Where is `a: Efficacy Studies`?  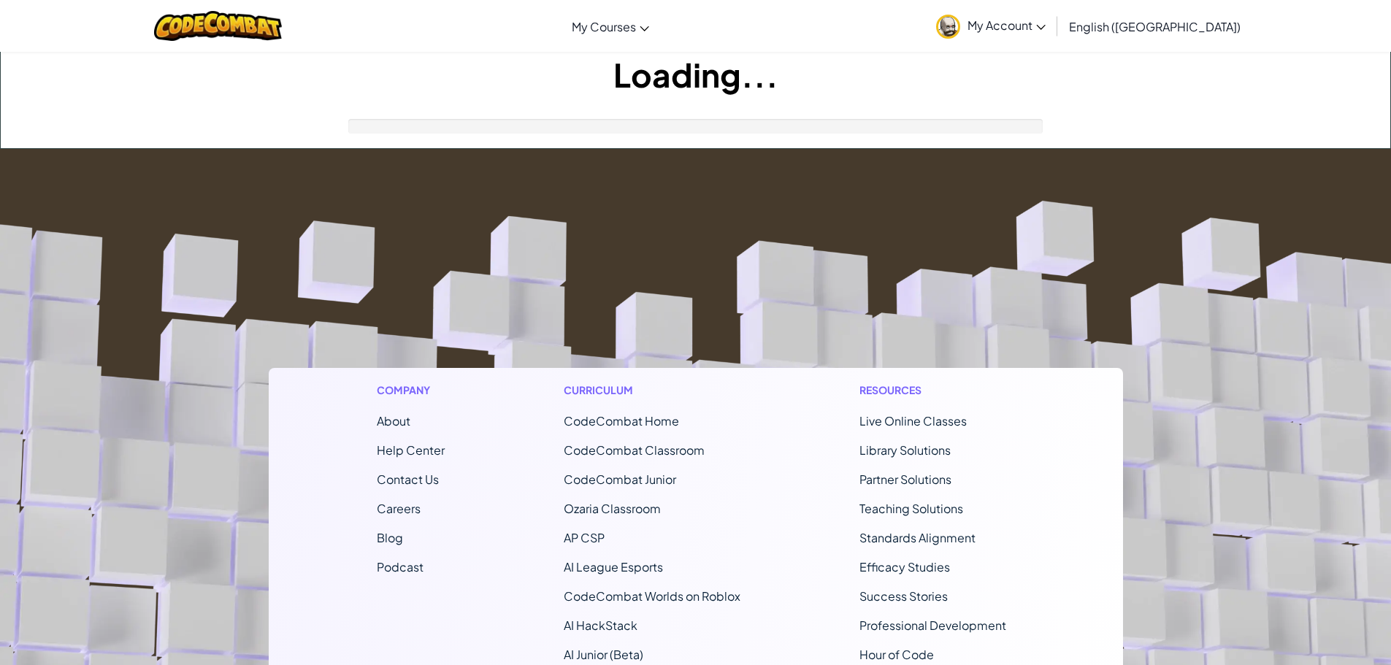 a: Efficacy Studies is located at coordinates (905, 567).